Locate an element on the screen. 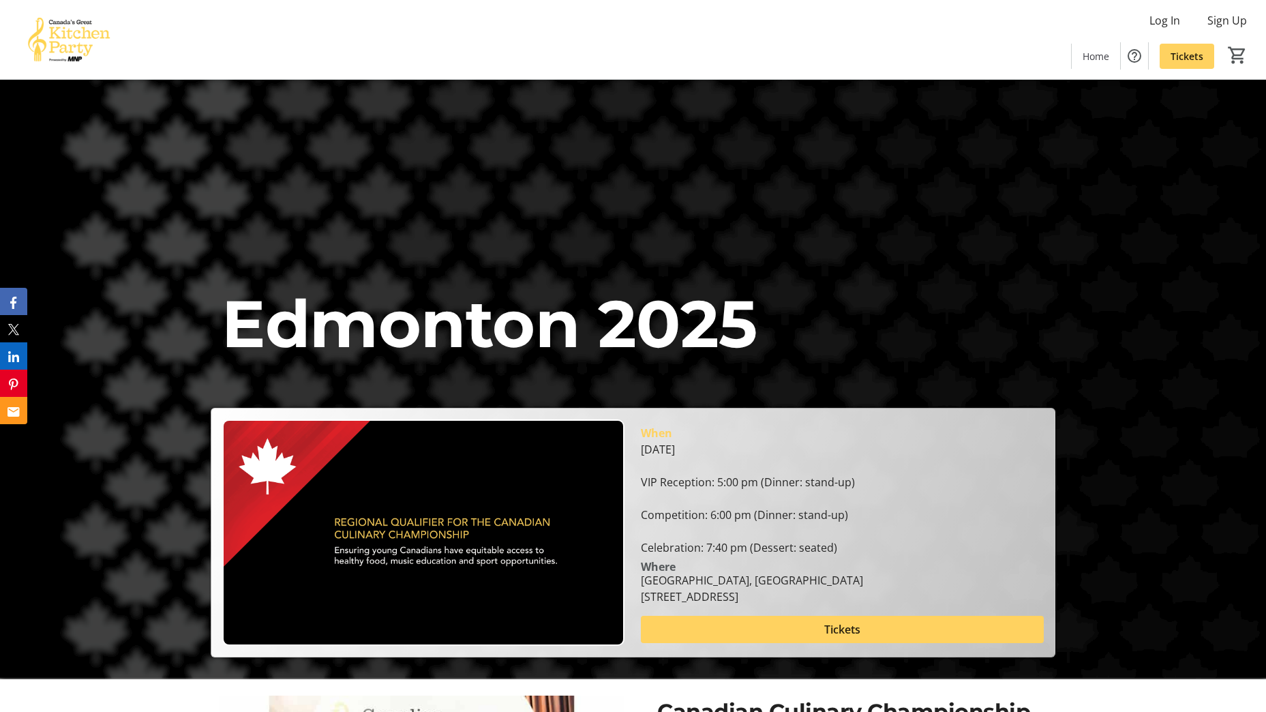 The image size is (1266, 712). img: Canada’s Great Kitchen Party's Logo is located at coordinates (69, 40).